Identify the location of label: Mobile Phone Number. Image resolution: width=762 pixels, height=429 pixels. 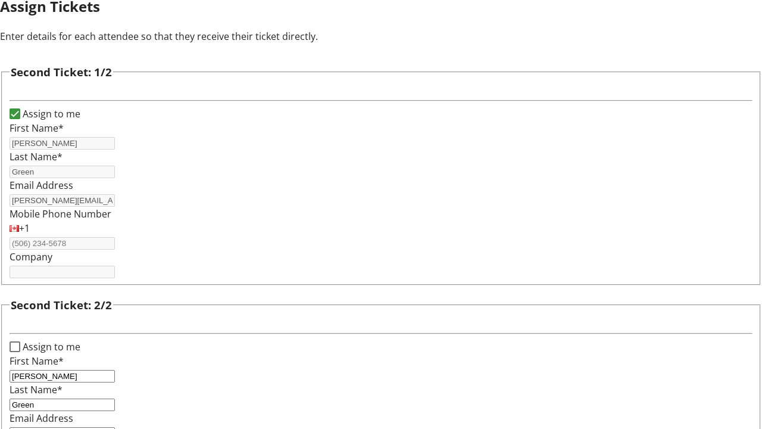
(60, 214).